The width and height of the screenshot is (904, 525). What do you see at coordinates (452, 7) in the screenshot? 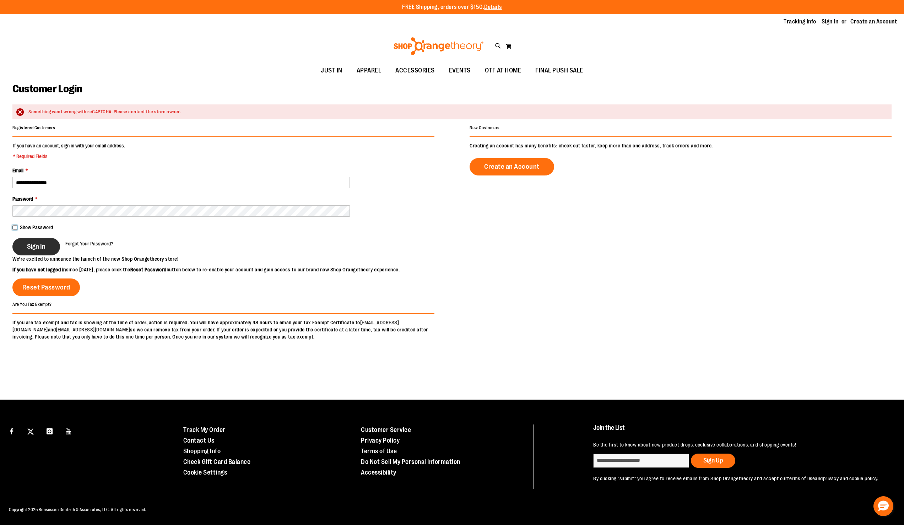
I see `p: FREE Shipping, orders over $150.` at bounding box center [452, 7].